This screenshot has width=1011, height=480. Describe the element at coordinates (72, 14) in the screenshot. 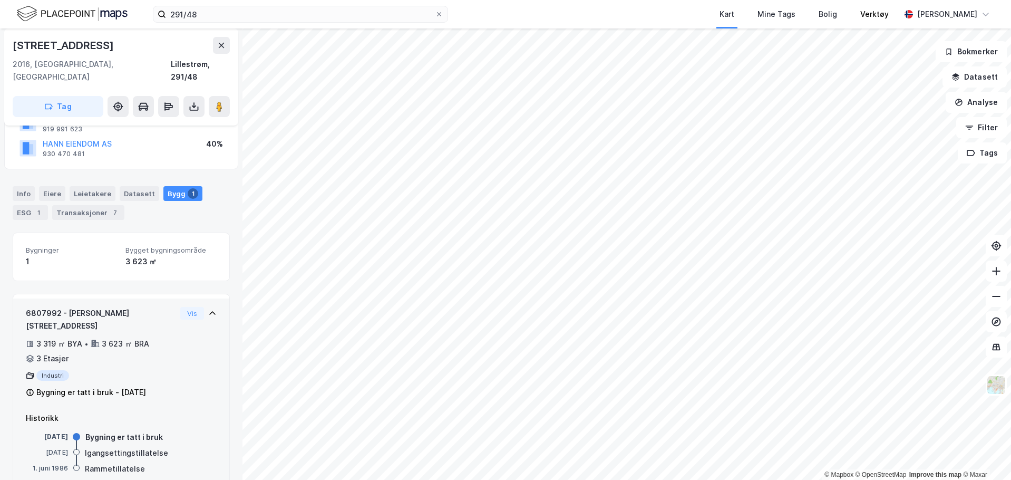

I see `img: logo.f888ab2527a4732fd821a326f86c7f29.svg` at that location.